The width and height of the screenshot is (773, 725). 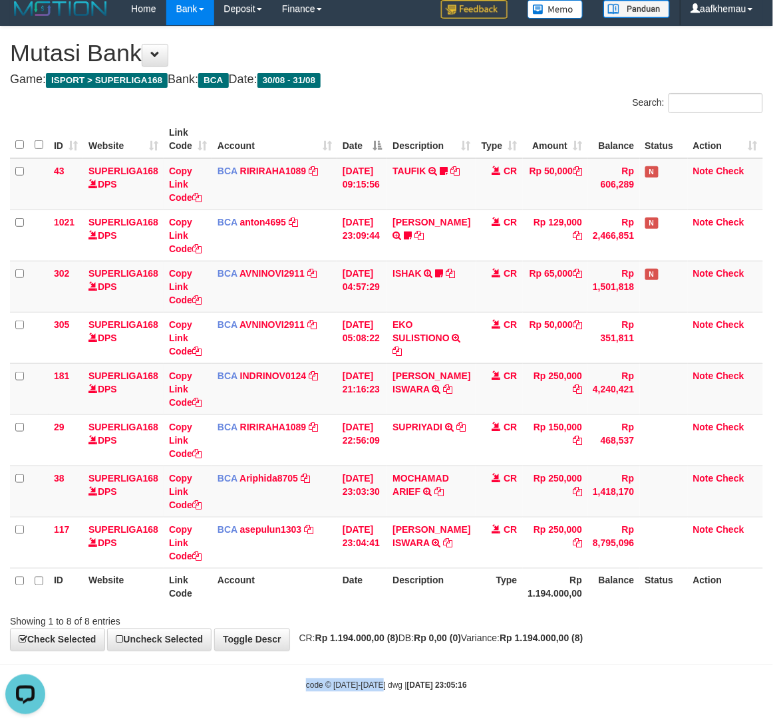 What do you see at coordinates (272, 325) in the screenshot?
I see `a: AVNINOVI2911` at bounding box center [272, 325].